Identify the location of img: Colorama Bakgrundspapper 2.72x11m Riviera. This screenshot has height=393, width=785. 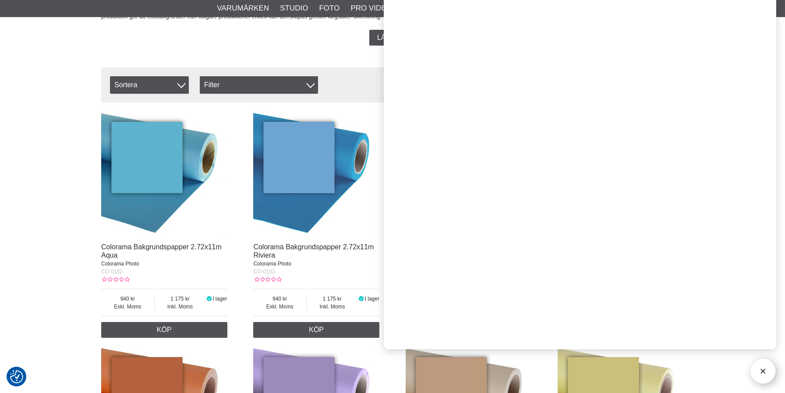
(316, 174).